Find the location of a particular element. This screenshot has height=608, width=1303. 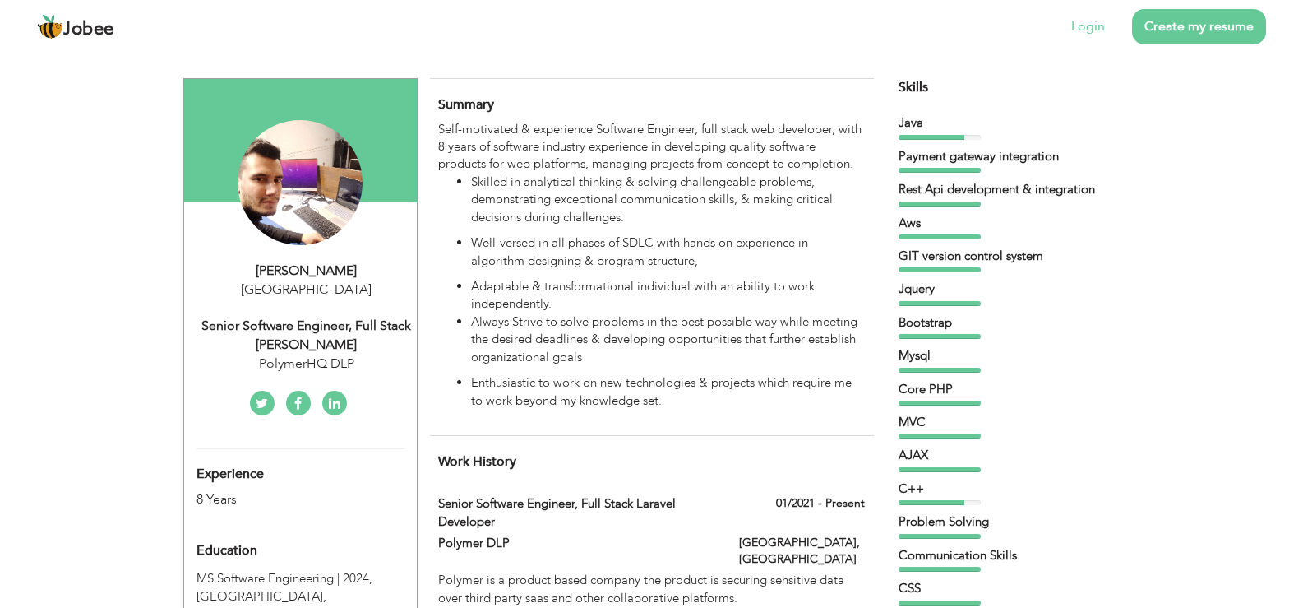

li: Enthusiastic to work on new technologies & projects which require me to work beyond my knowledge ... is located at coordinates (668, 391).